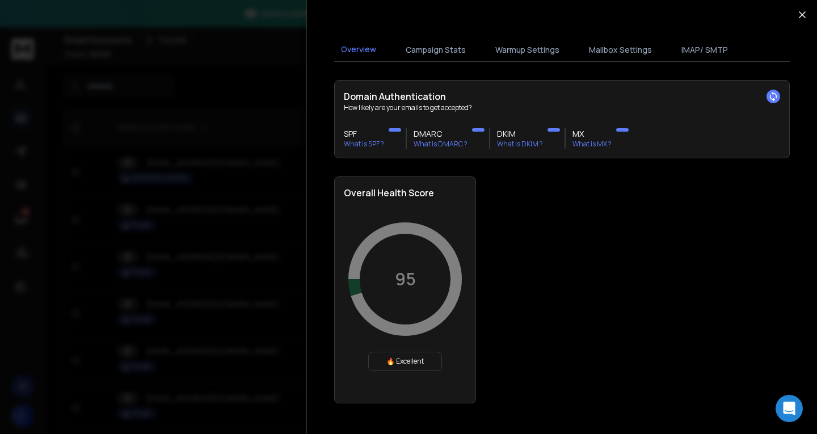  What do you see at coordinates (405, 279) in the screenshot?
I see `p: 95` at bounding box center [405, 279].